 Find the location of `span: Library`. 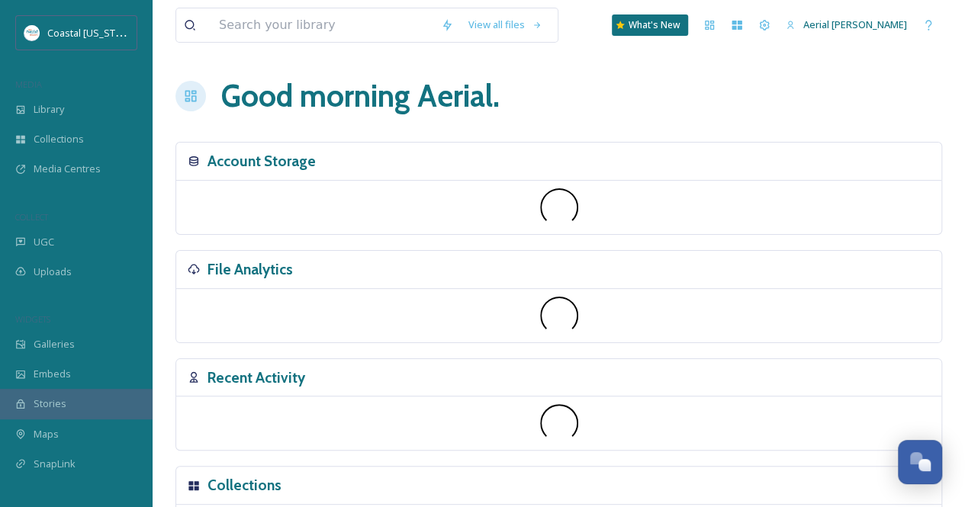

span: Library is located at coordinates (49, 109).